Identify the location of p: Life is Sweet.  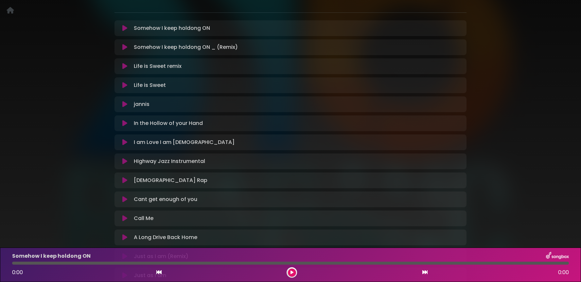
(150, 85).